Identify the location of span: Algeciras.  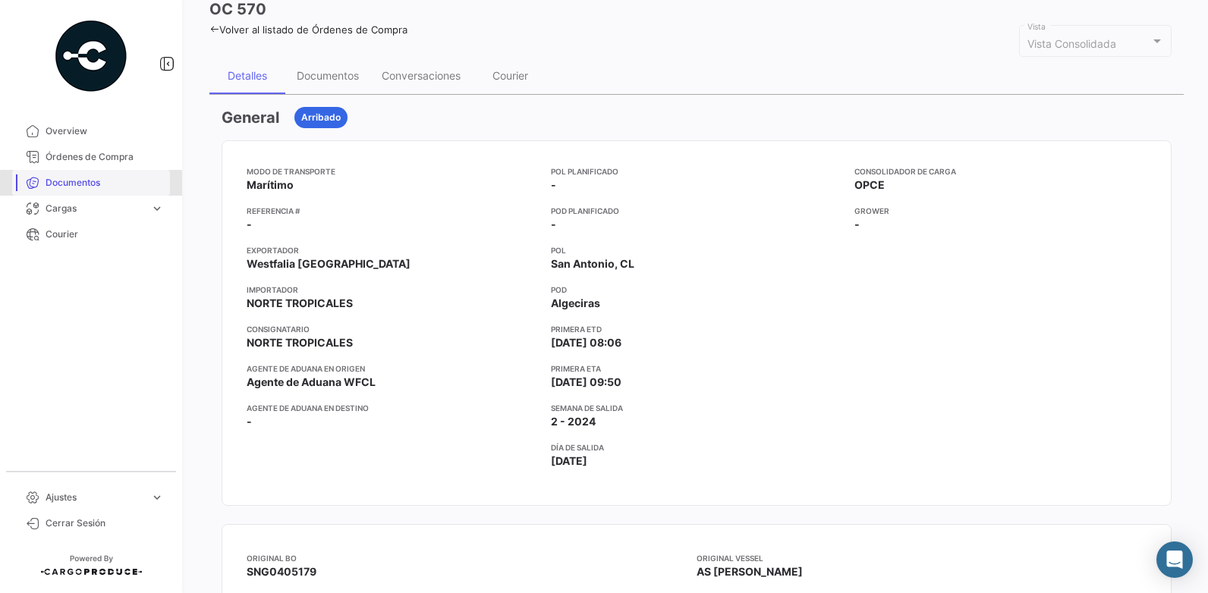
(575, 303).